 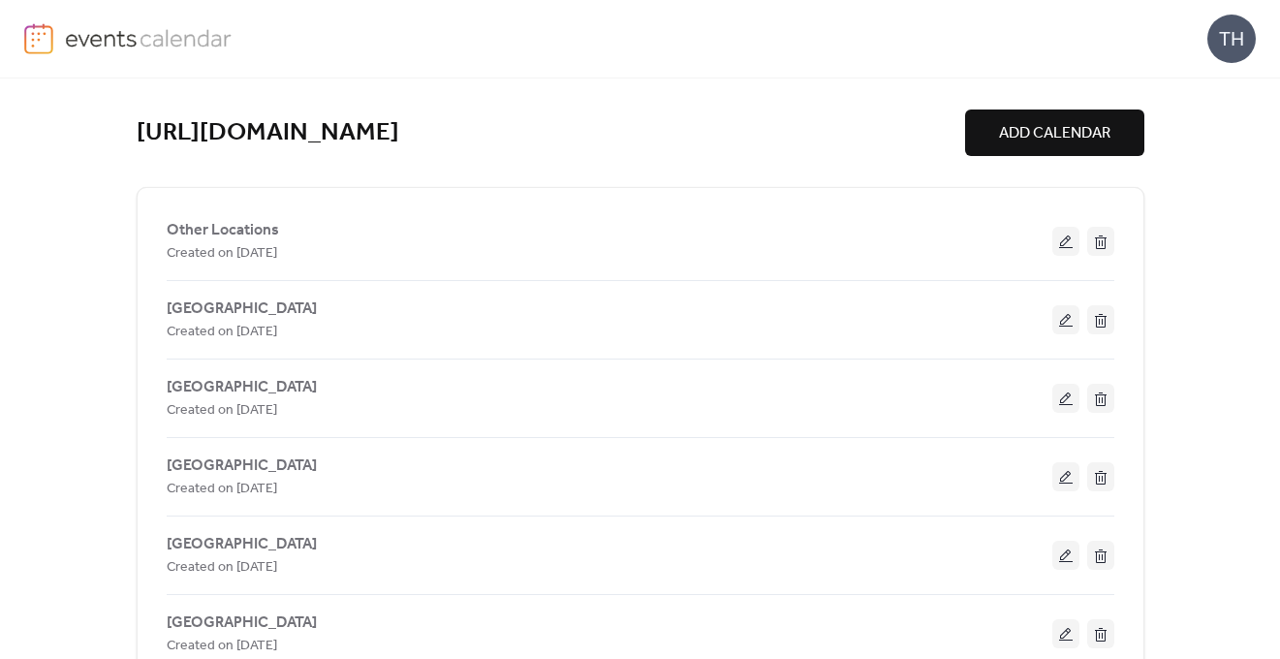 I want to click on a: Other Locations, so click(x=223, y=230).